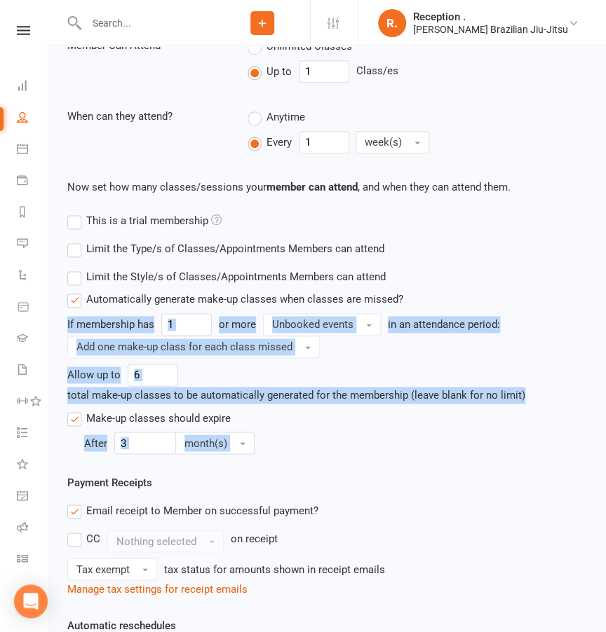 The width and height of the screenshot is (606, 632). What do you see at coordinates (32, 308) in the screenshot?
I see `a: Product Sales` at bounding box center [32, 308].